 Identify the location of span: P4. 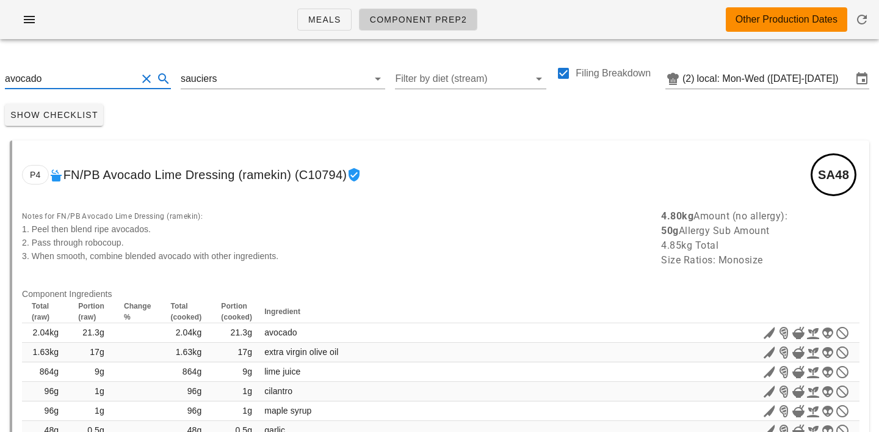
(35, 175).